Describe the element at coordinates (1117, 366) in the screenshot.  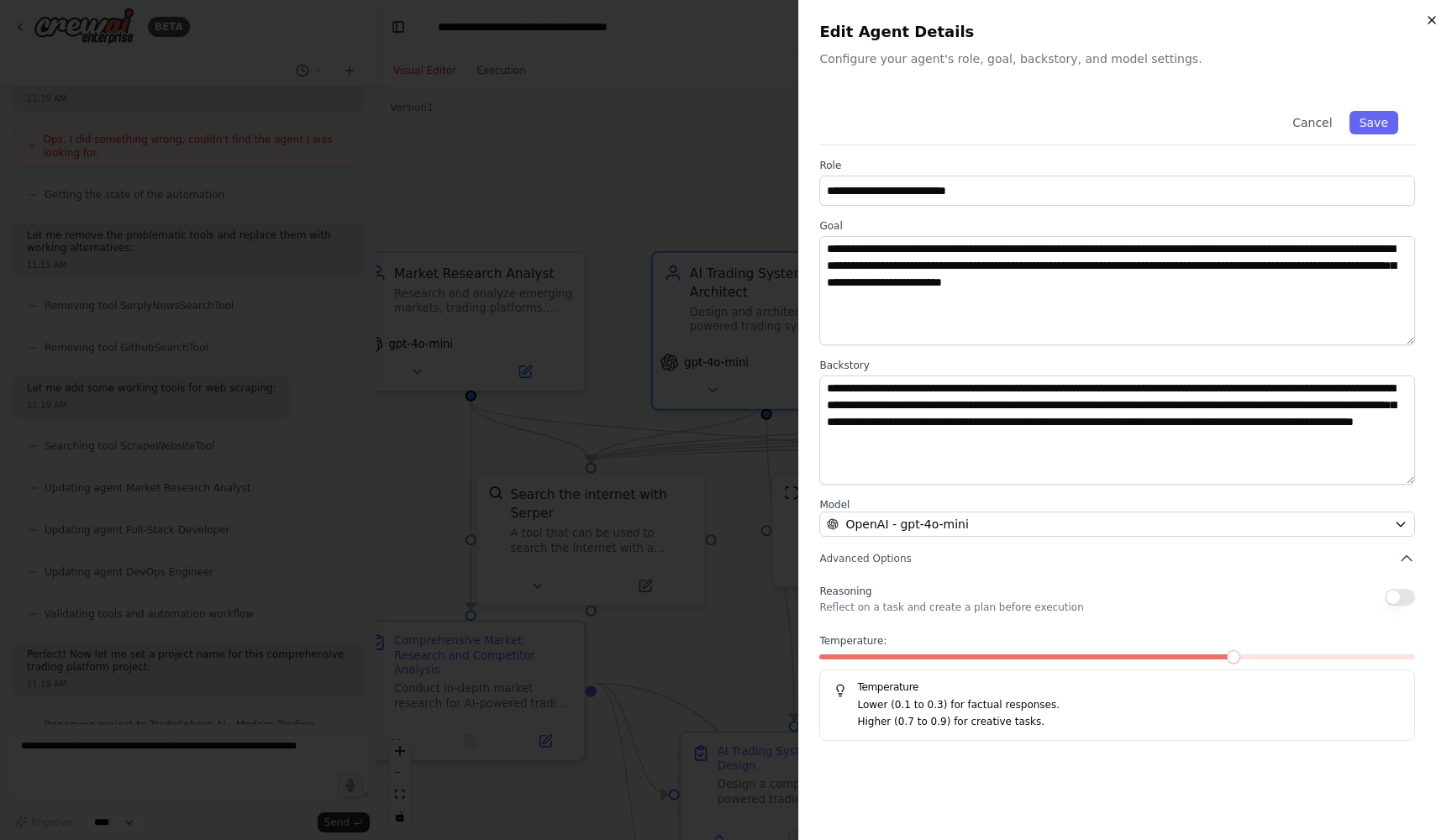
I see `label: Backstory` at that location.